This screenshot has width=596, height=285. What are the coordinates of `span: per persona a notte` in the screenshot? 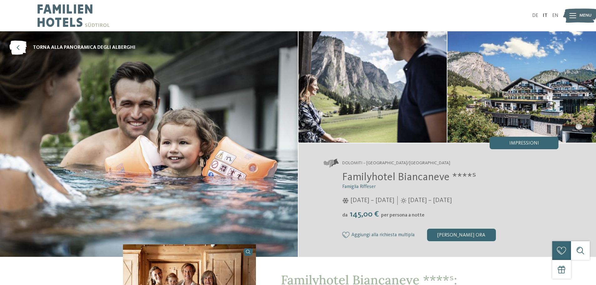 It's located at (403, 215).